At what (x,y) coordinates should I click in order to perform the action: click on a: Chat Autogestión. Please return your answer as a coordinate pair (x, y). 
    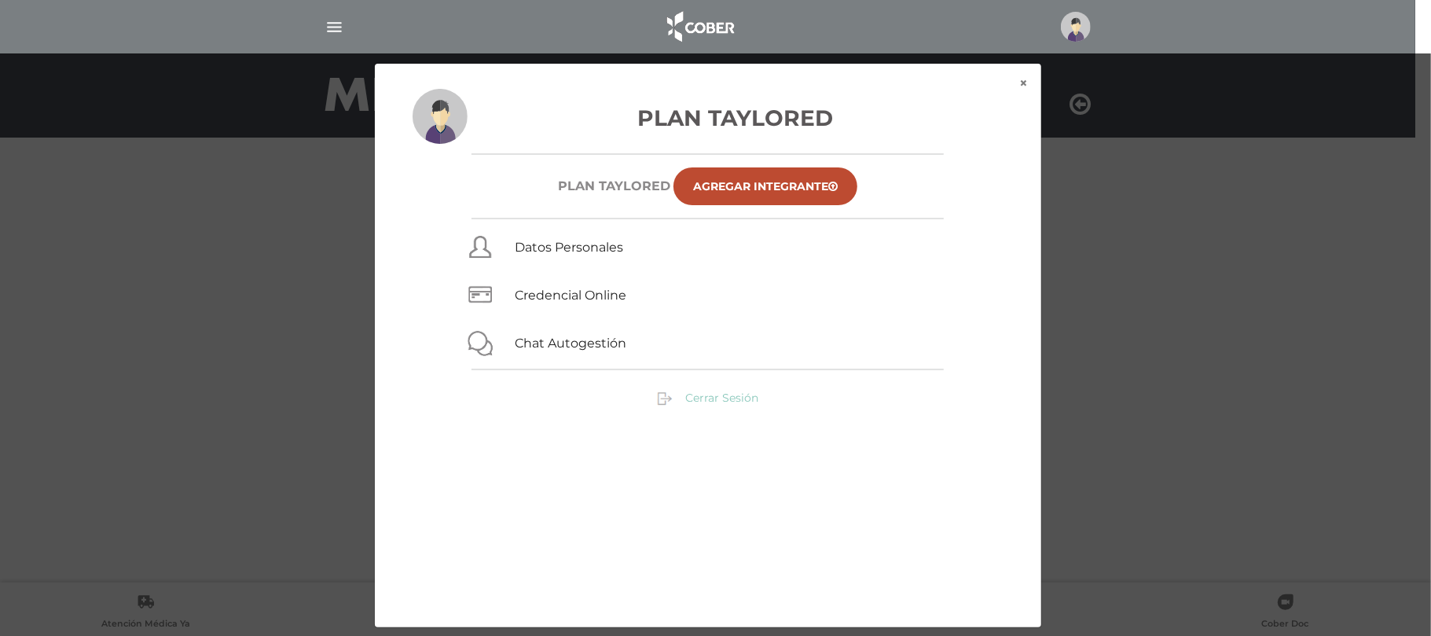
    Looking at the image, I should click on (571, 343).